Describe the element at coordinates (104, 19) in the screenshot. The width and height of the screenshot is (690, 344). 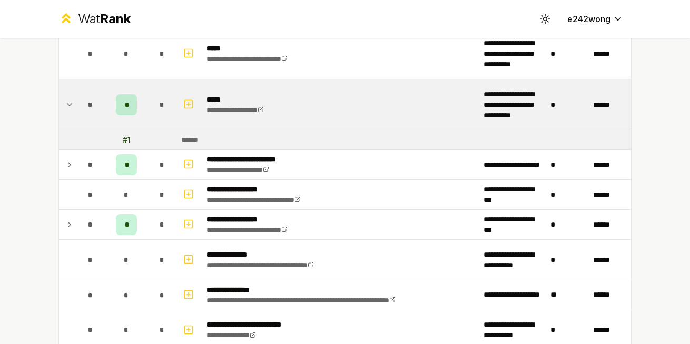
I see `div: Wat` at that location.